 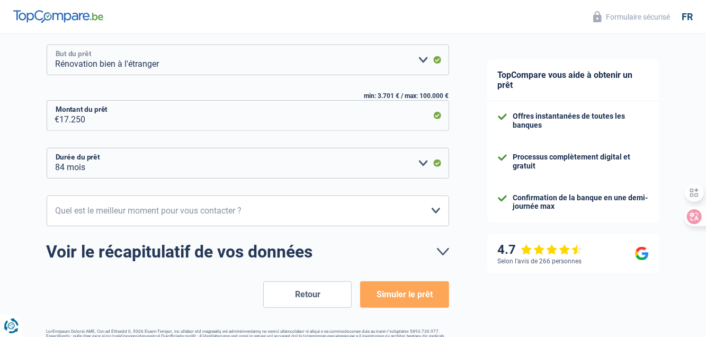 What do you see at coordinates (573, 80) in the screenshot?
I see `div: TopCompare vous aide à obtenir un prêt` at bounding box center [573, 80].